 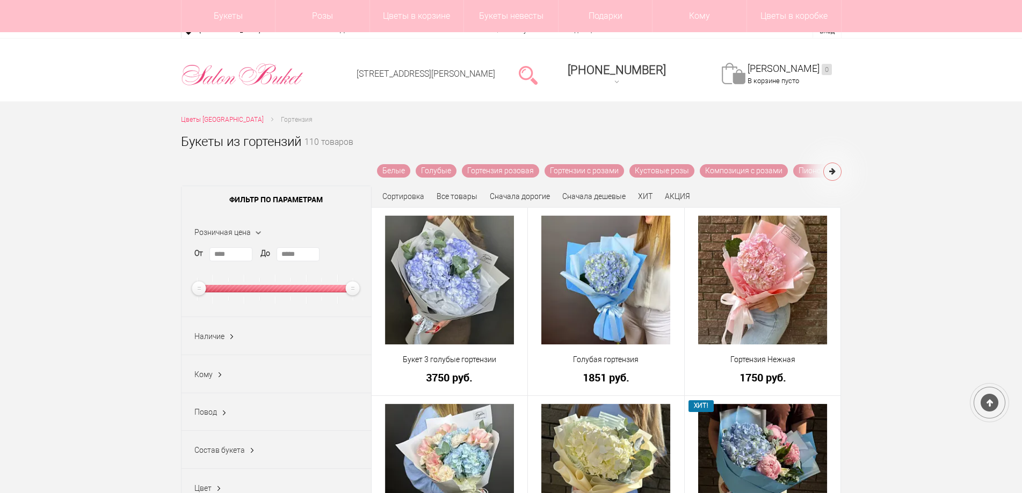 What do you see at coordinates (242, 75) in the screenshot?
I see `img: Цветы Нижний Новгород` at bounding box center [242, 75].